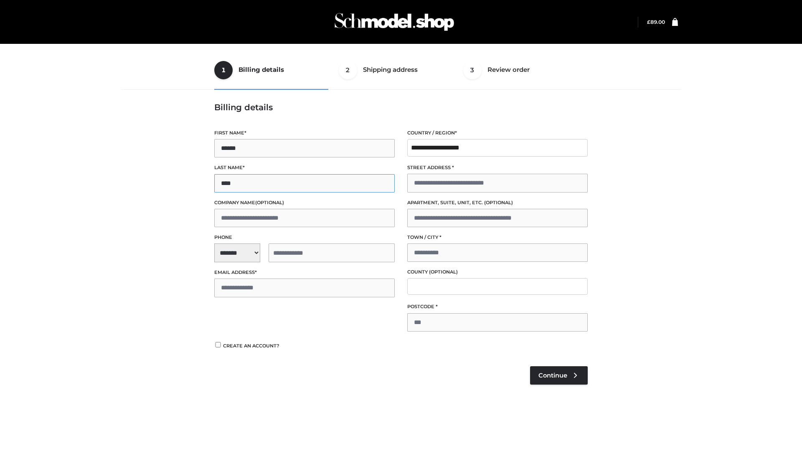 Image resolution: width=802 pixels, height=451 pixels. Describe the element at coordinates (305, 133) in the screenshot. I see `label: First name` at that location.